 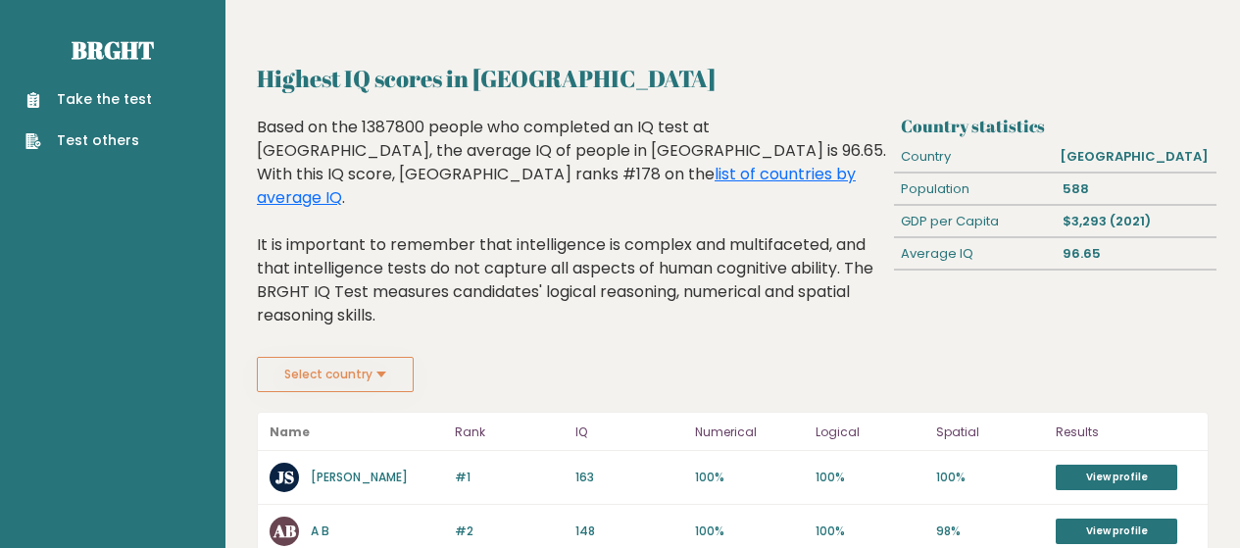 I want to click on p: IQ, so click(x=629, y=432).